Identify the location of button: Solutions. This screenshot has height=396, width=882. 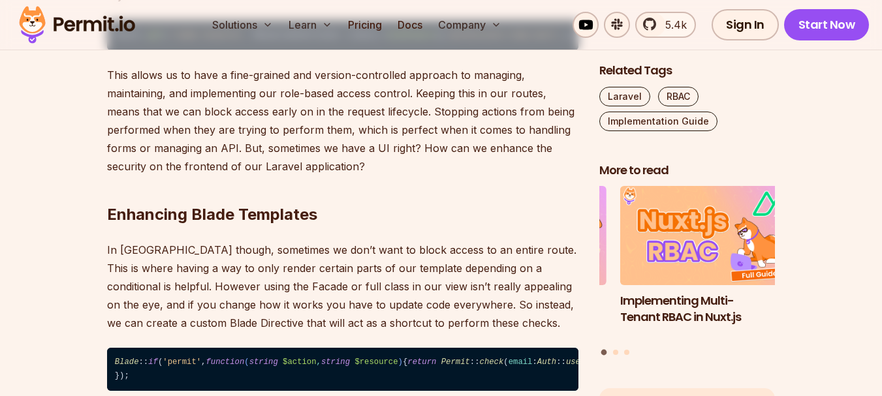
(242, 25).